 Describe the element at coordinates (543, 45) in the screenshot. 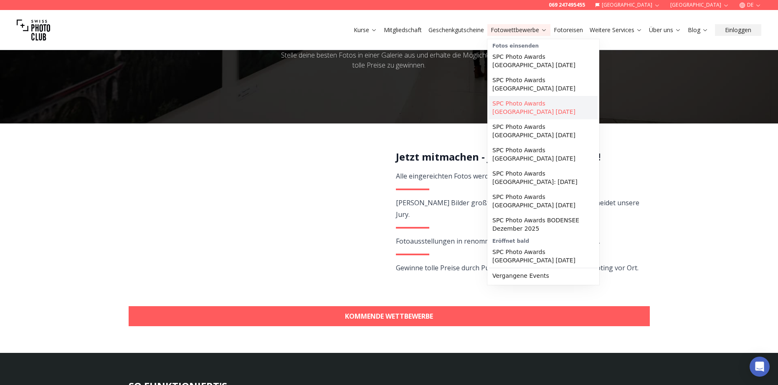

I see `div: Fotos einsenden` at that location.